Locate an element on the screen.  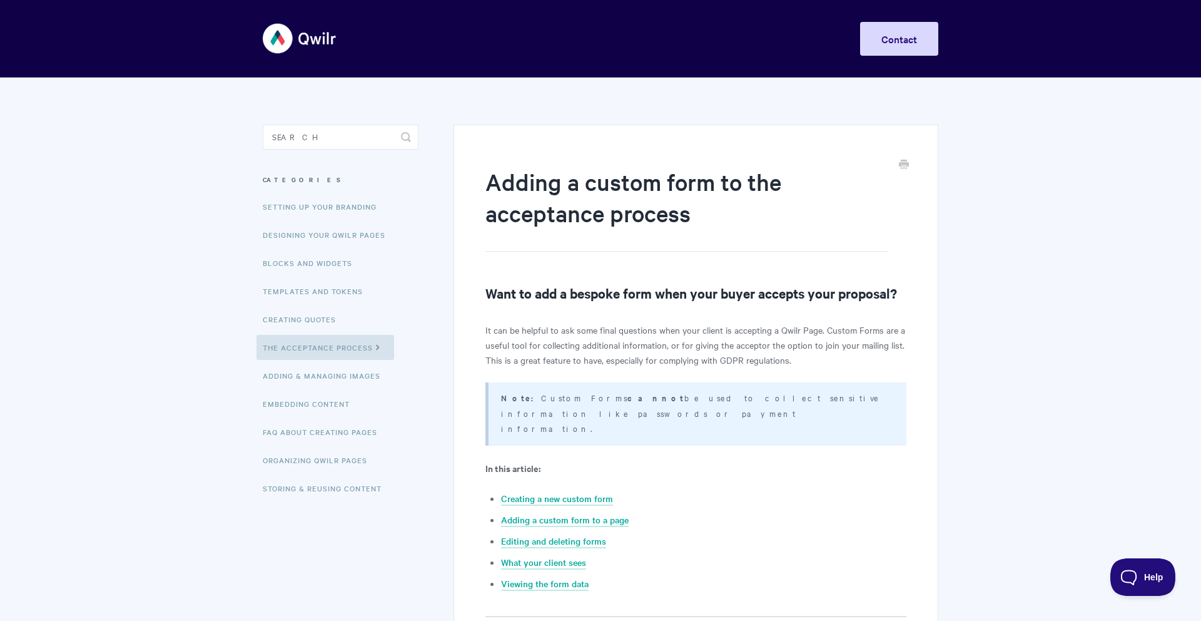
a: Embedding Content is located at coordinates (311, 403).